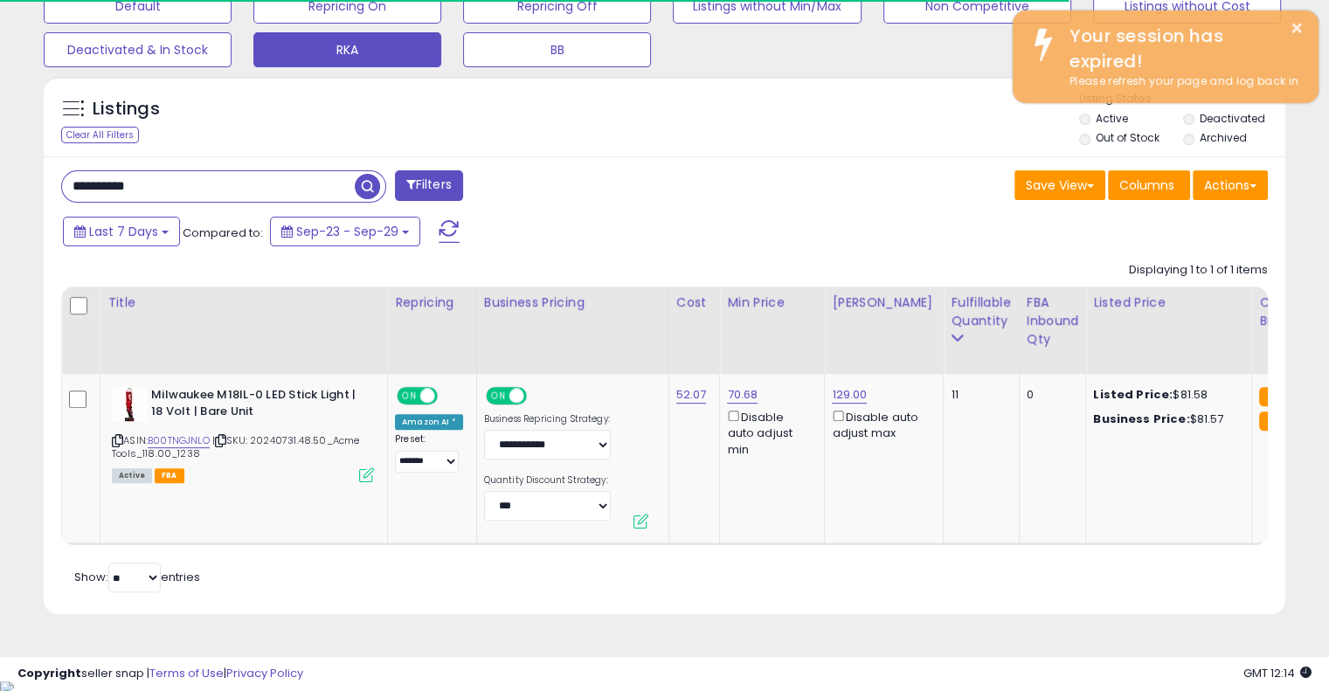 This screenshot has width=1329, height=691. Describe the element at coordinates (137, 577) in the screenshot. I see `span: Show: entries` at that location.